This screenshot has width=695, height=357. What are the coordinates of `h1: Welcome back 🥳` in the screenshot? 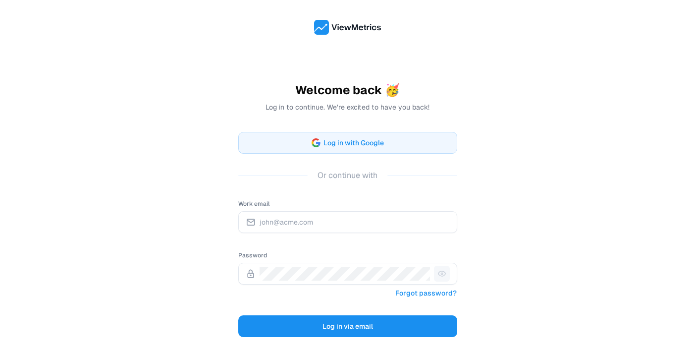 It's located at (348, 90).